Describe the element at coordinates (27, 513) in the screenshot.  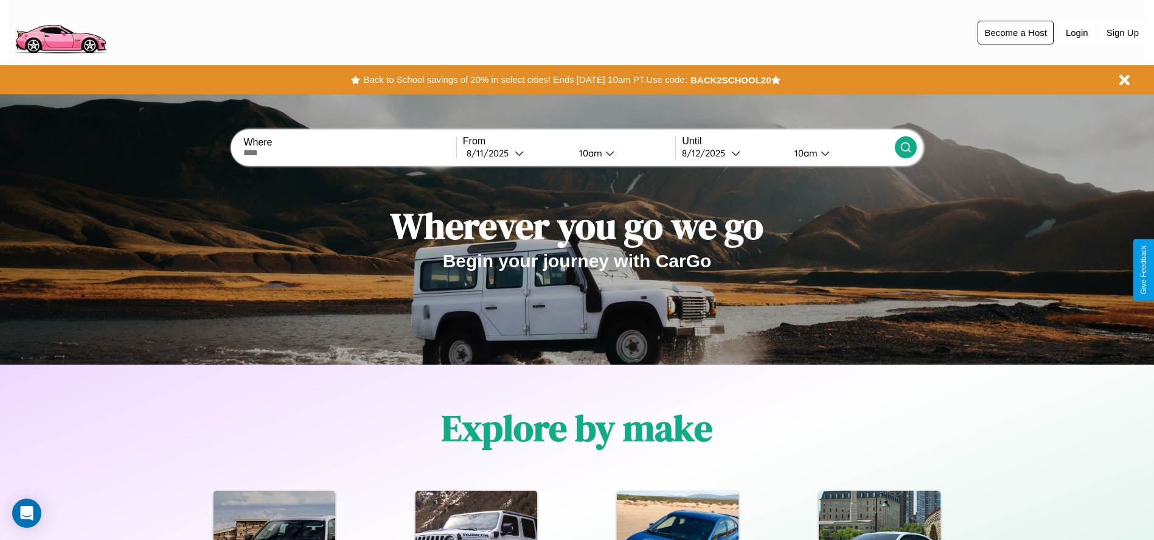
I see `div: Open Intercom Messenger` at that location.